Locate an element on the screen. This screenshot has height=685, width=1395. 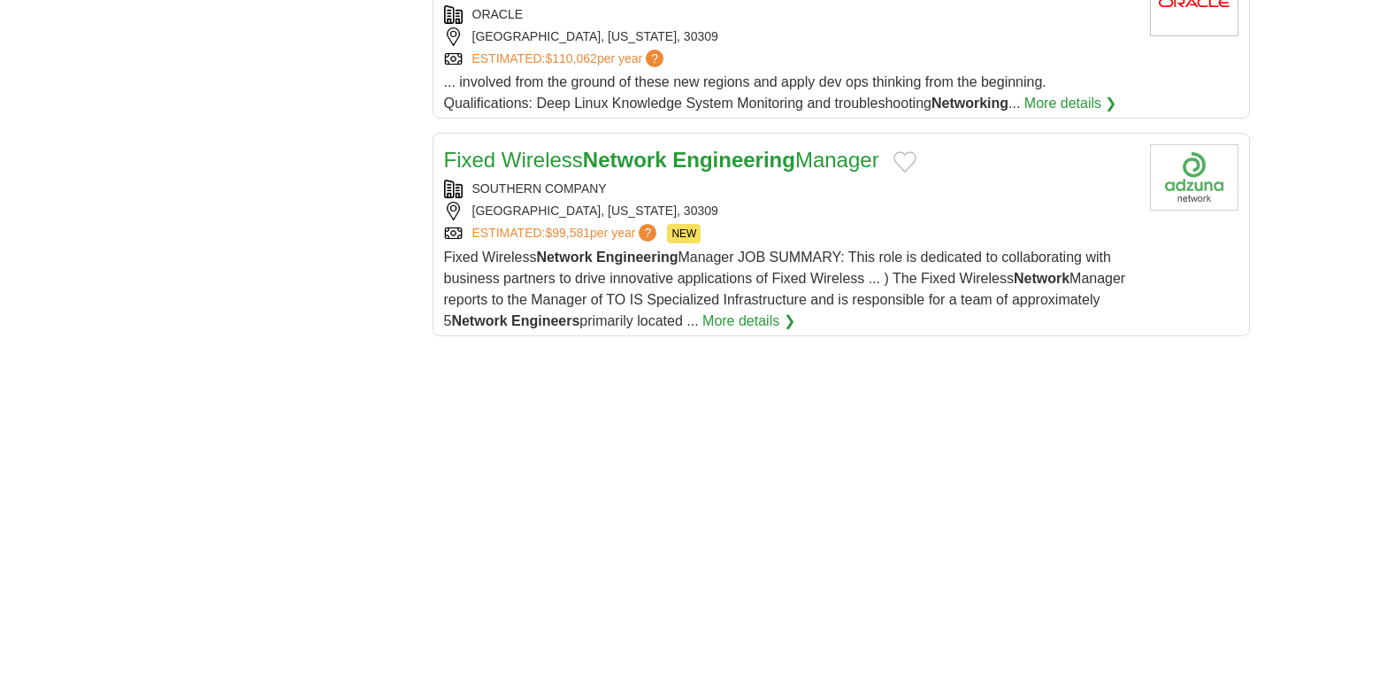
a: ORACLE is located at coordinates (498, 14).